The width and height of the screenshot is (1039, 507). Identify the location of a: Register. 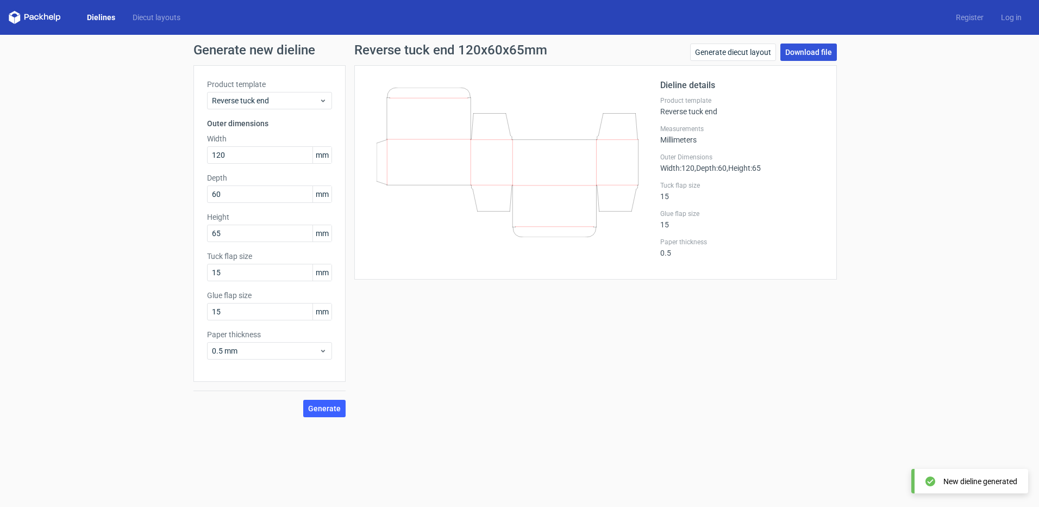
(970, 17).